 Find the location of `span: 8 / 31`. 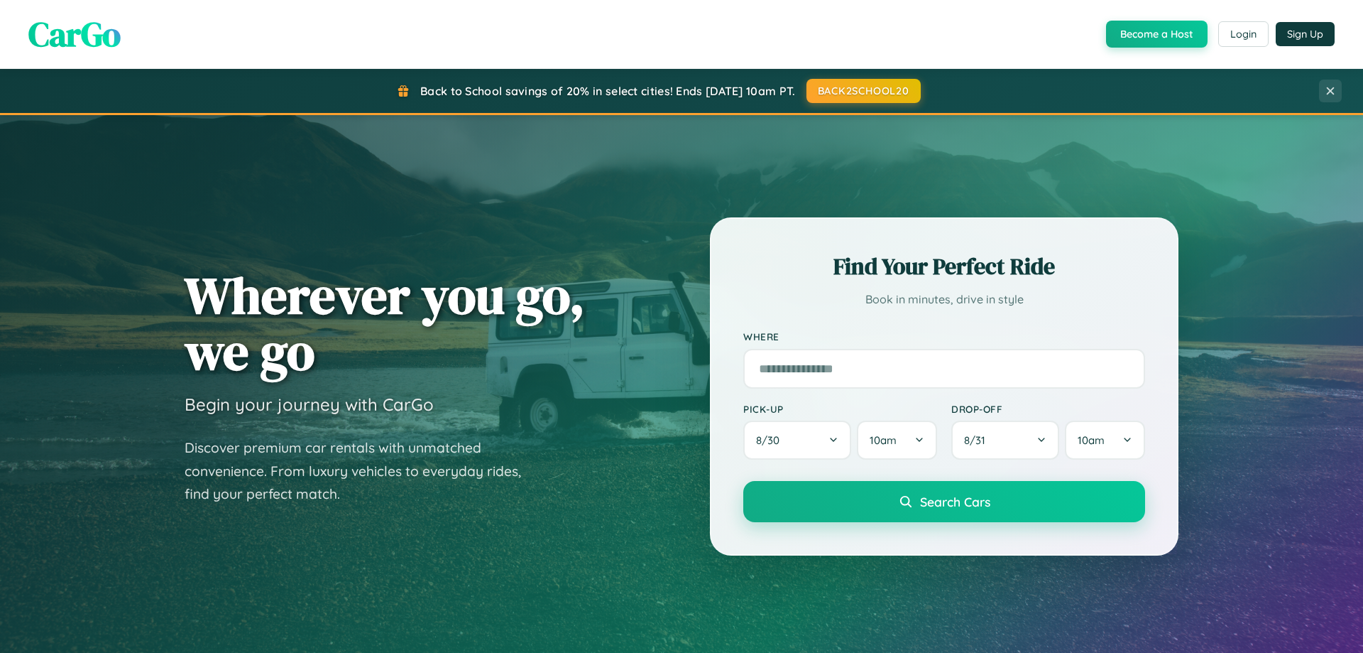

span: 8 / 31 is located at coordinates (979, 440).